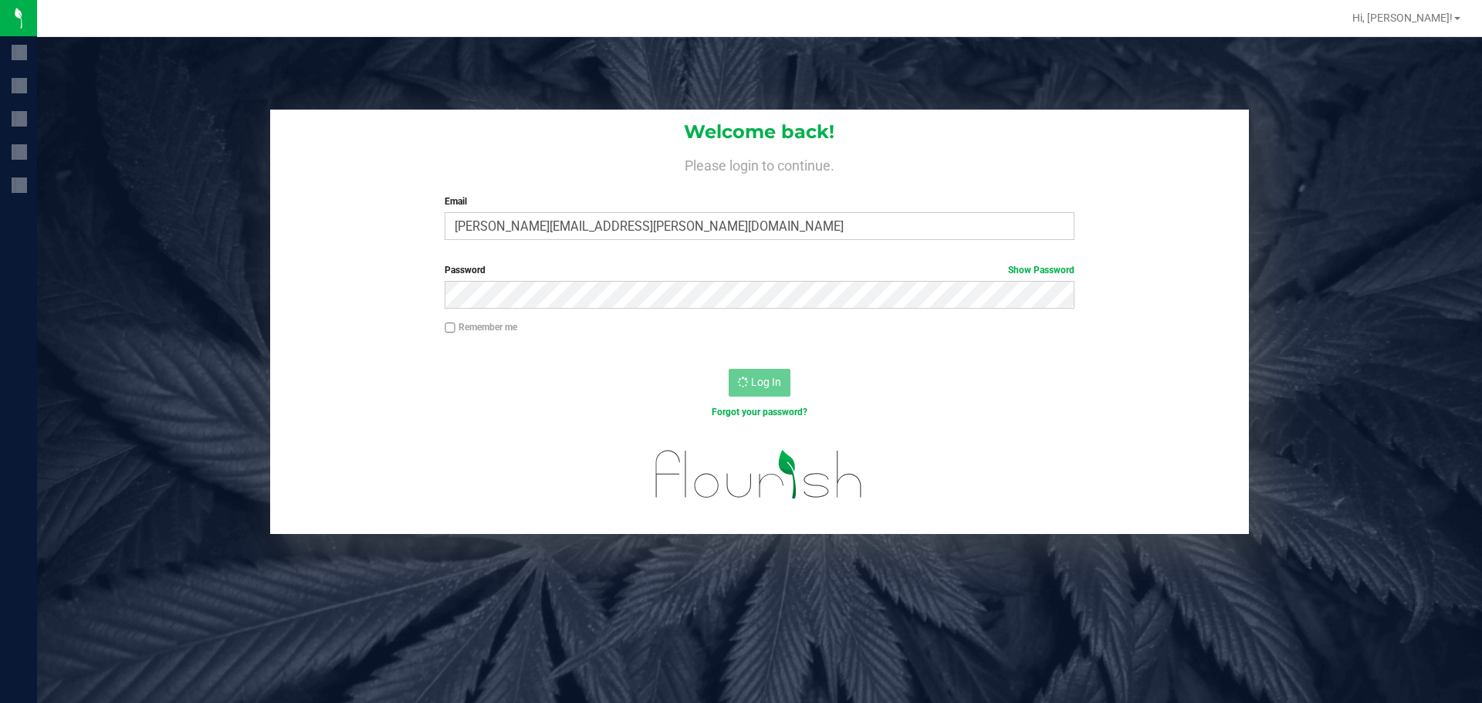  What do you see at coordinates (450, 328) in the screenshot?
I see `input: Remember me` at bounding box center [450, 328].